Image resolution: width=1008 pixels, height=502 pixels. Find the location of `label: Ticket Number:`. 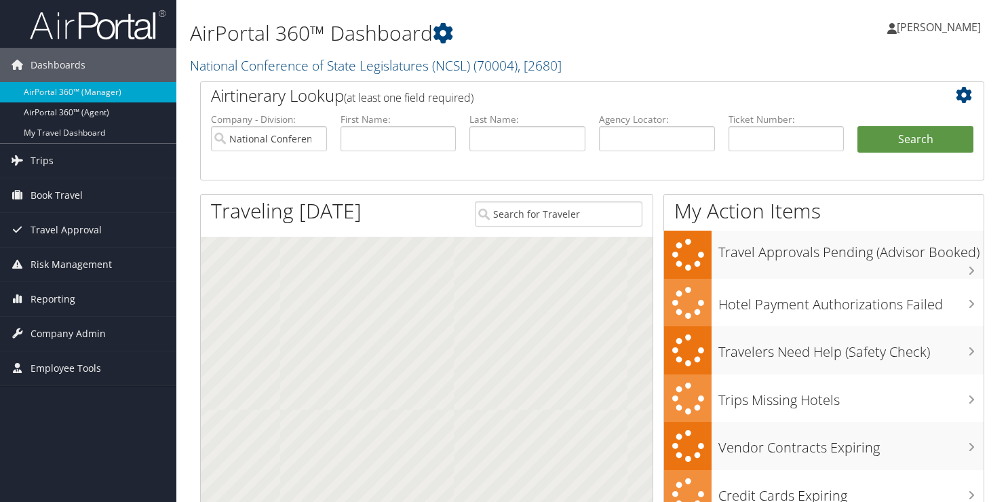

label: Ticket Number: is located at coordinates (786, 119).